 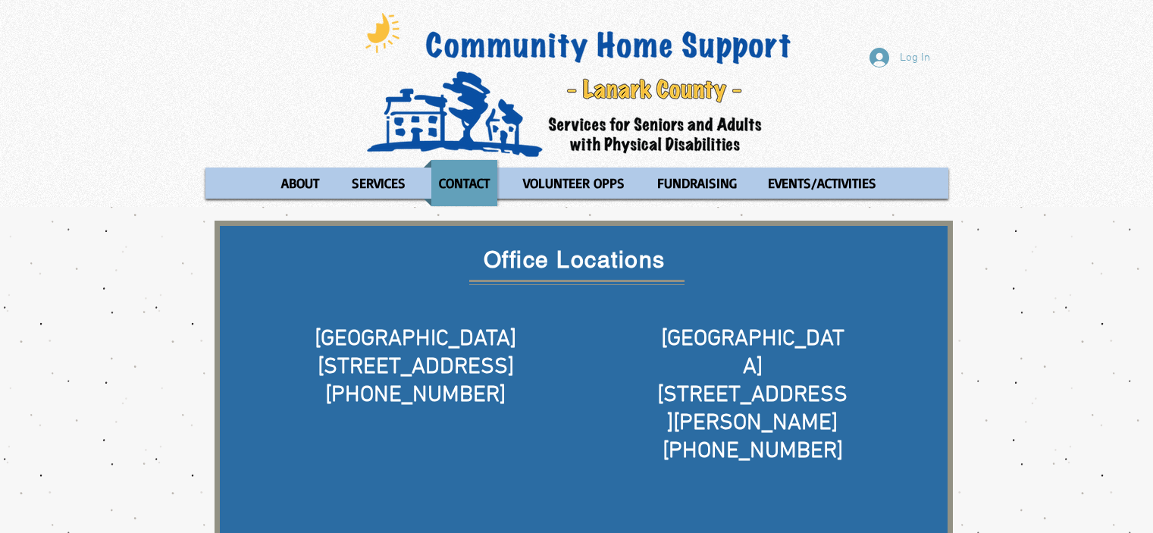 I want to click on a: FUNDRAISING, so click(x=696, y=183).